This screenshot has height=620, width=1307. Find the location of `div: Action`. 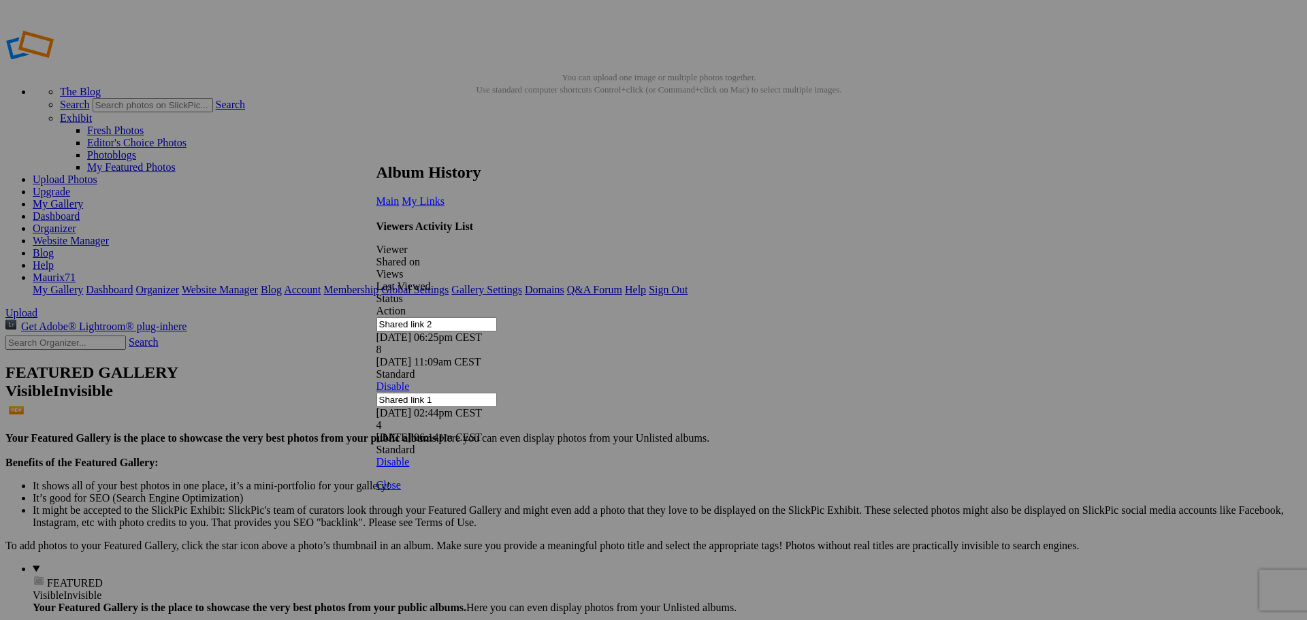

div: Action is located at coordinates (649, 311).